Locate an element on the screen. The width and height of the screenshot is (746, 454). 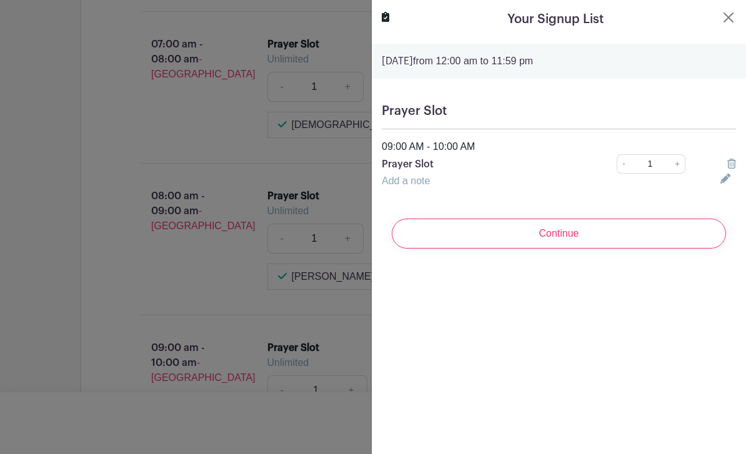
a: Add a note is located at coordinates (405, 181).